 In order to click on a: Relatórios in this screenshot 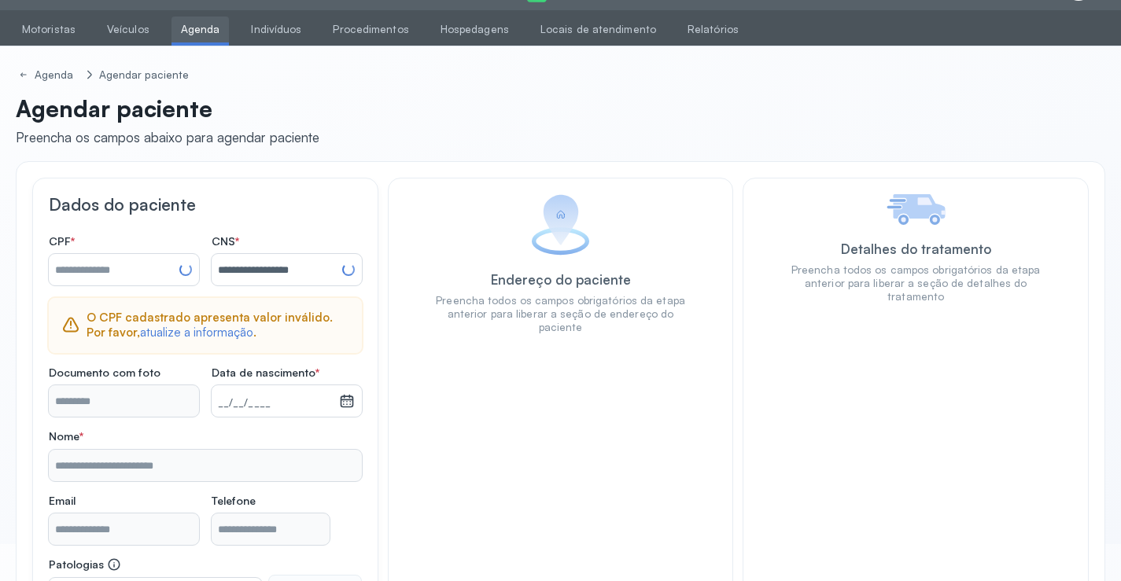, I will do `click(713, 29)`.